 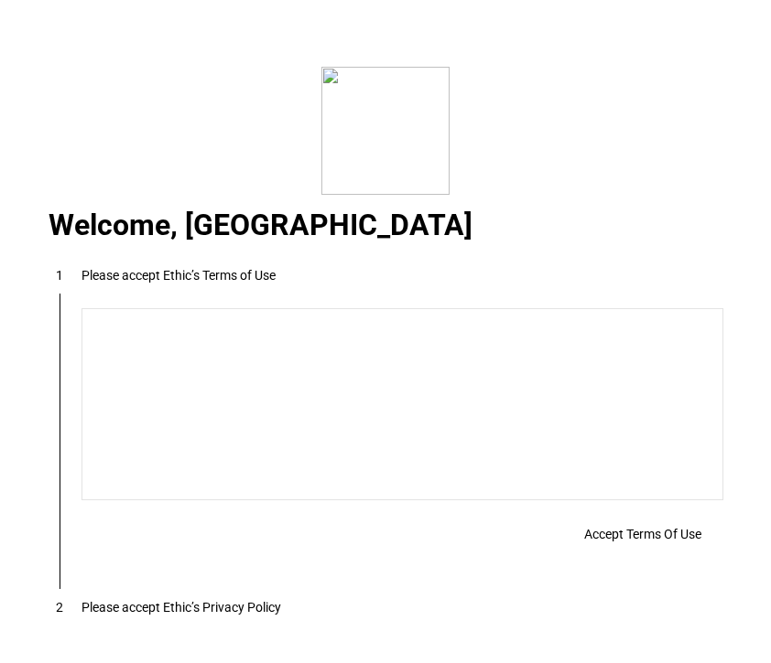 I want to click on span: 1, so click(x=59, y=275).